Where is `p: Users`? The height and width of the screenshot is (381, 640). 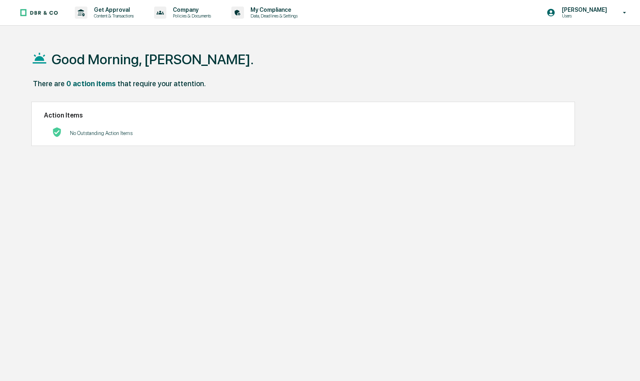 p: Users is located at coordinates (583, 16).